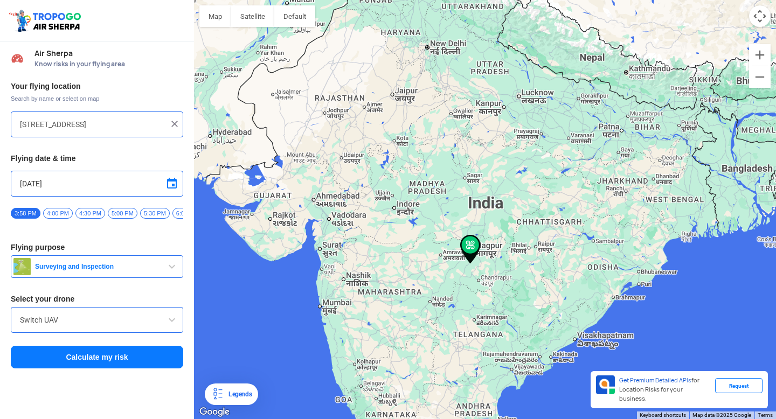 Image resolution: width=776 pixels, height=419 pixels. Describe the element at coordinates (97, 267) in the screenshot. I see `button: Surveying and Inspection` at that location.